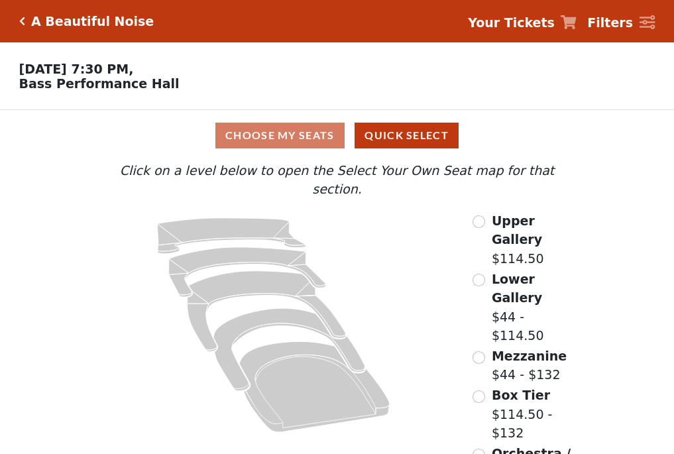 The width and height of the screenshot is (674, 454). Describe the element at coordinates (536, 308) in the screenshot. I see `label: $44 - $114.50` at that location.